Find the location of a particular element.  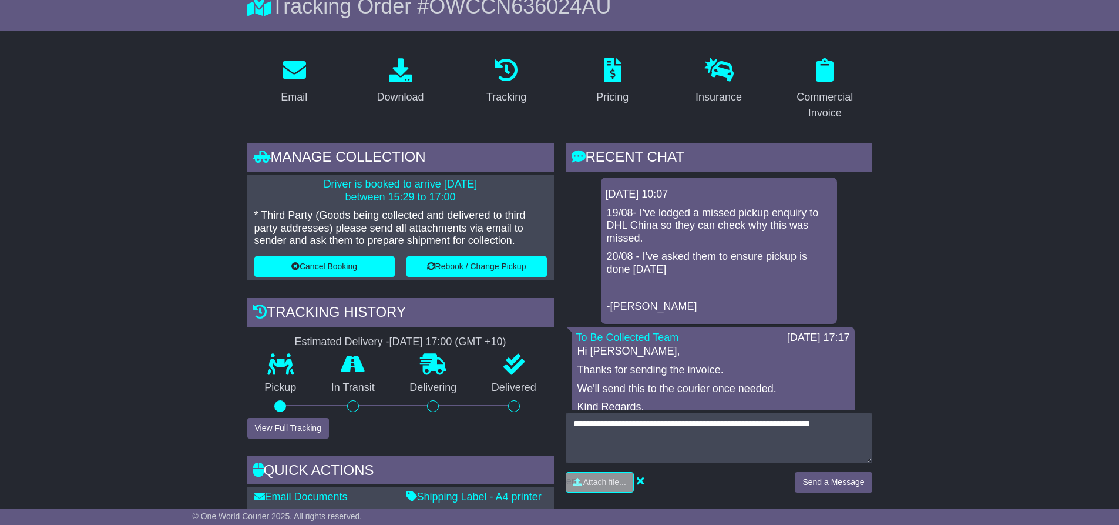

a: Email is located at coordinates (294, 82).